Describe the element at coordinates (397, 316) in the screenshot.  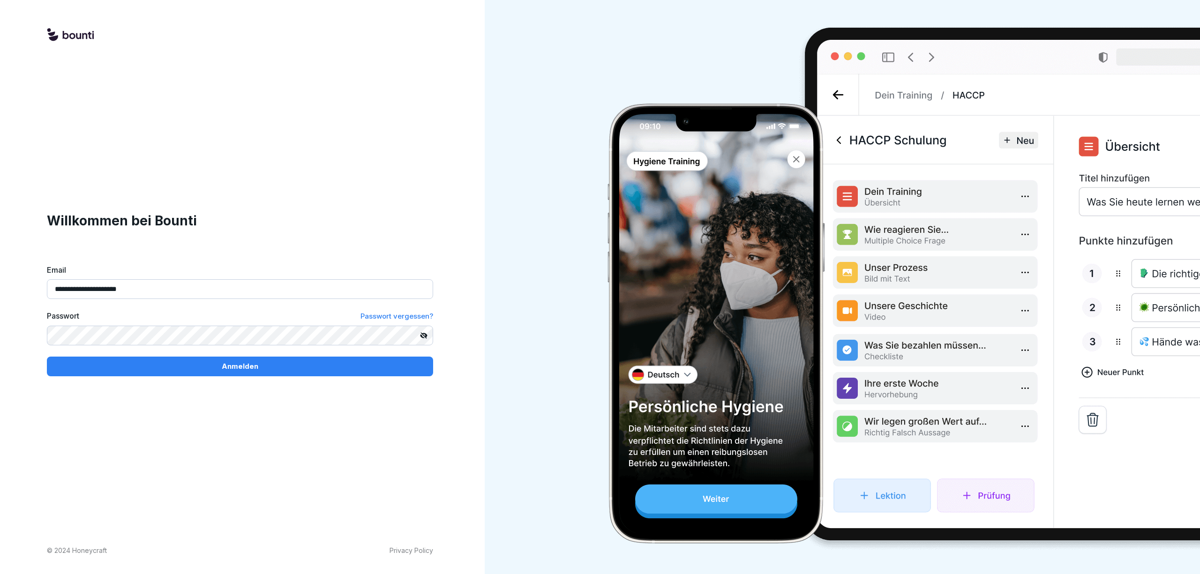
I see `span: Passwort vergessen?` at that location.